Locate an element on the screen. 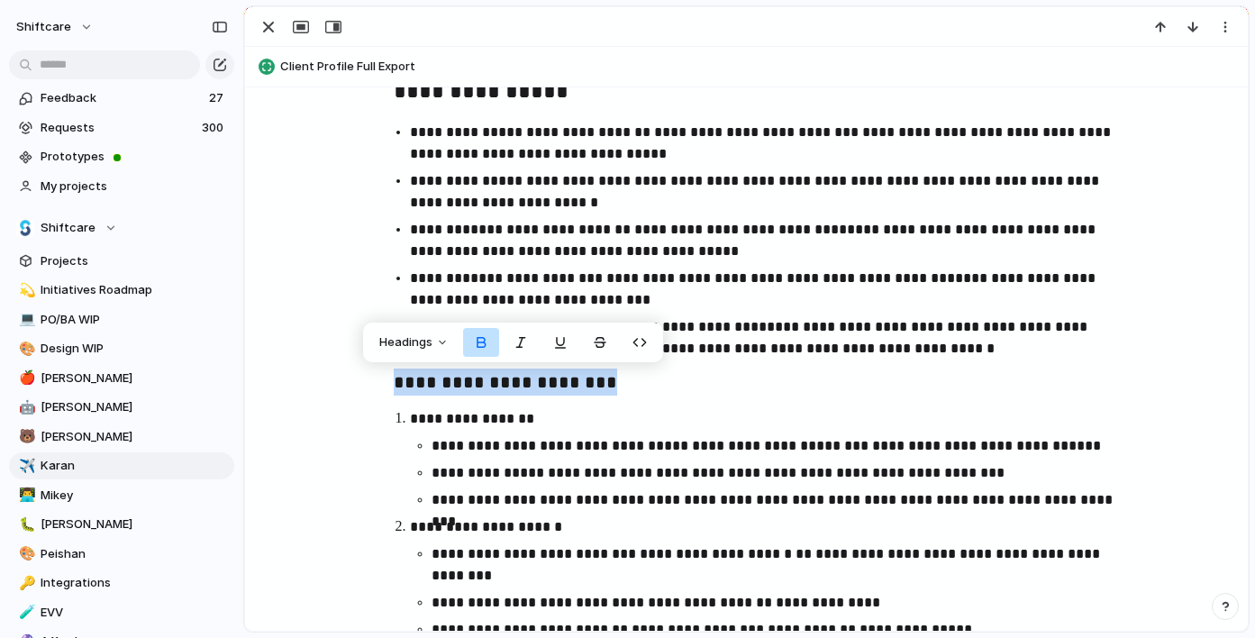  span: Initiatives Roadmap is located at coordinates (134, 290).